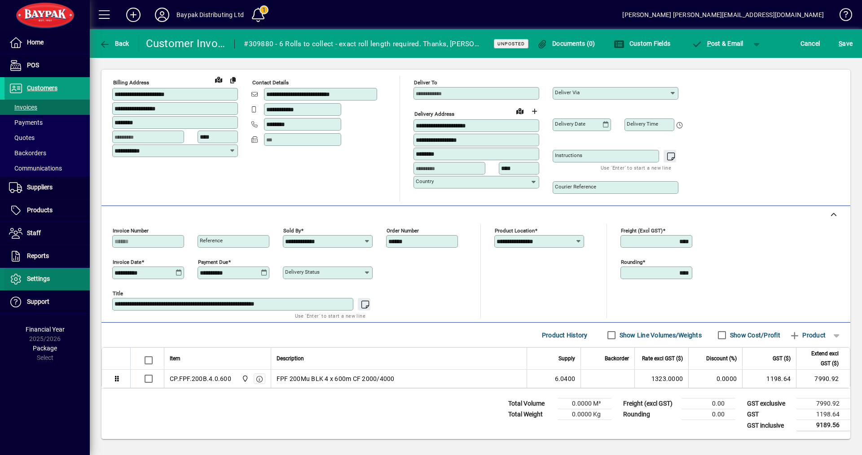 This screenshot has height=455, width=862. I want to click on span: Description, so click(290, 359).